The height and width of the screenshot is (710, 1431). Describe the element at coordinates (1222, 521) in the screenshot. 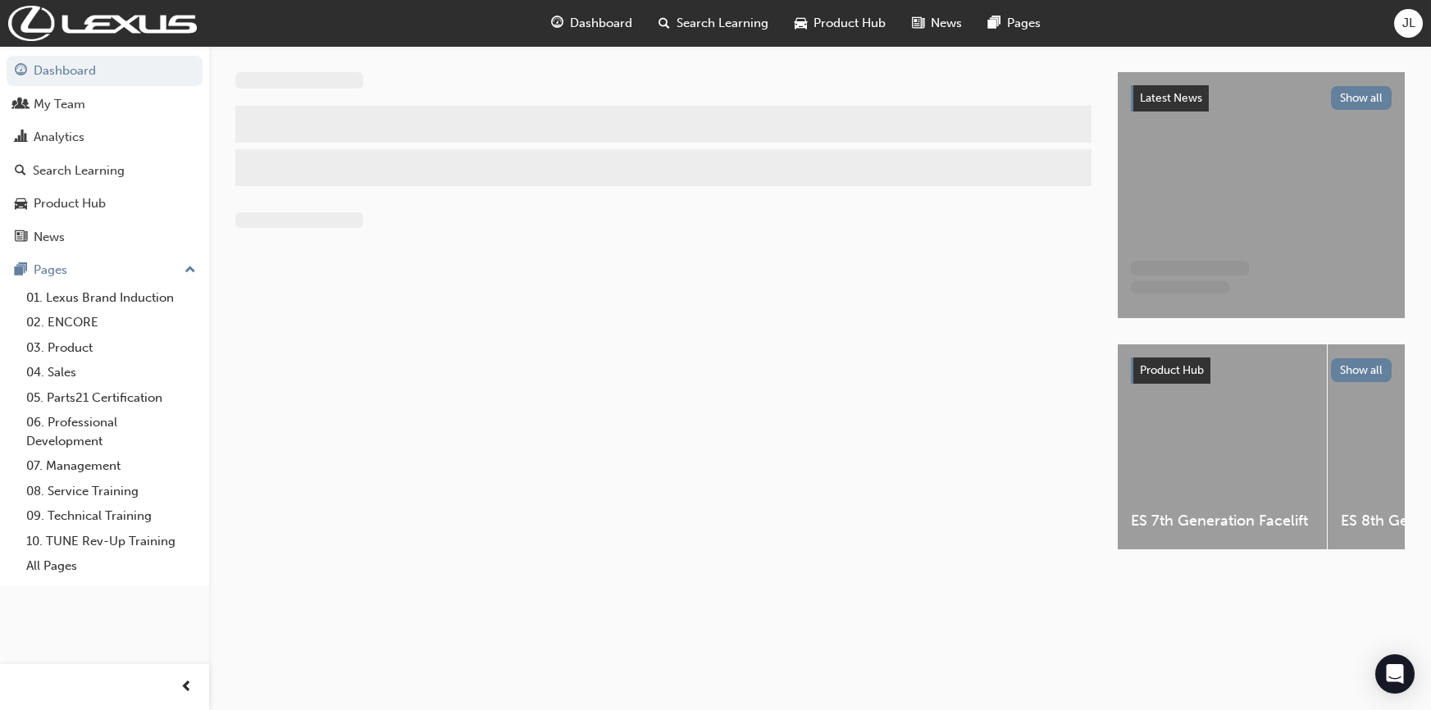

I see `span: ES 7th Generation Facelift` at that location.